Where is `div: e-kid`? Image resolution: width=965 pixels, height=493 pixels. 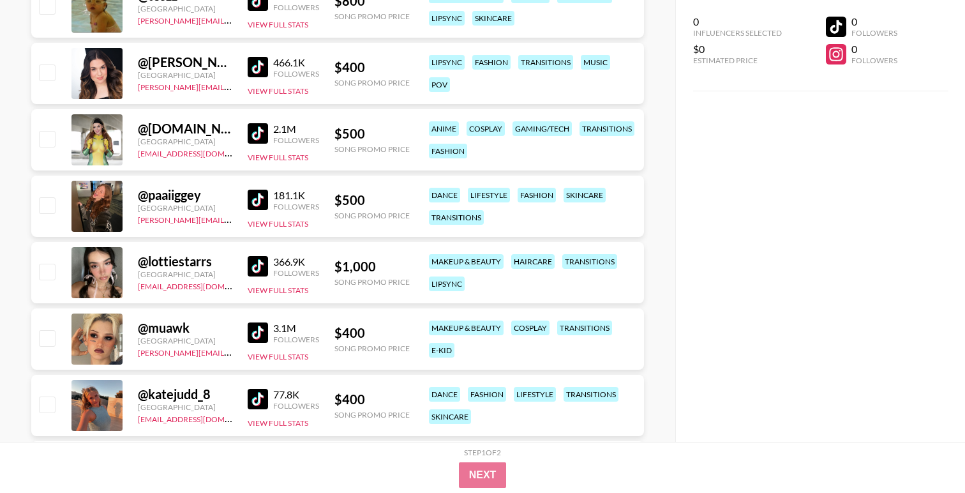 div: e-kid is located at coordinates (442, 350).